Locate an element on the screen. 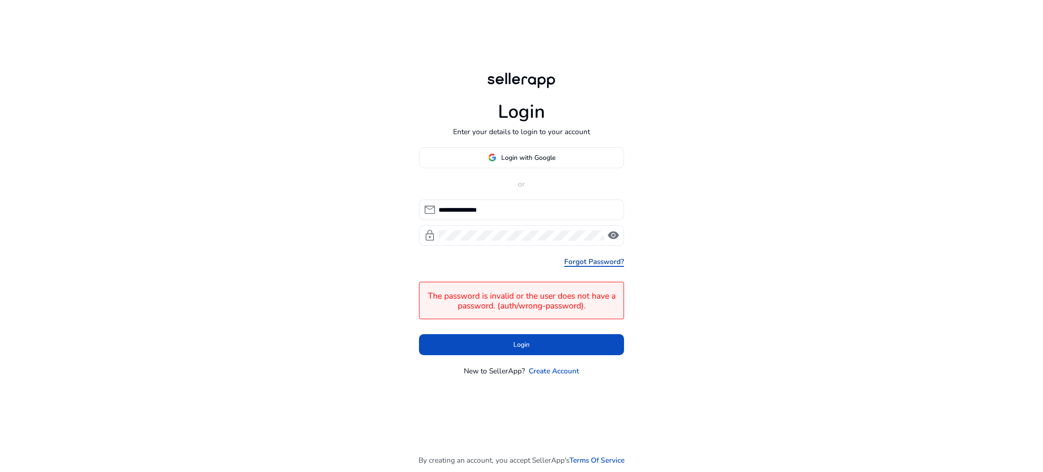 The height and width of the screenshot is (472, 1043). p: Enter your details to login to your account is located at coordinates (521, 131).